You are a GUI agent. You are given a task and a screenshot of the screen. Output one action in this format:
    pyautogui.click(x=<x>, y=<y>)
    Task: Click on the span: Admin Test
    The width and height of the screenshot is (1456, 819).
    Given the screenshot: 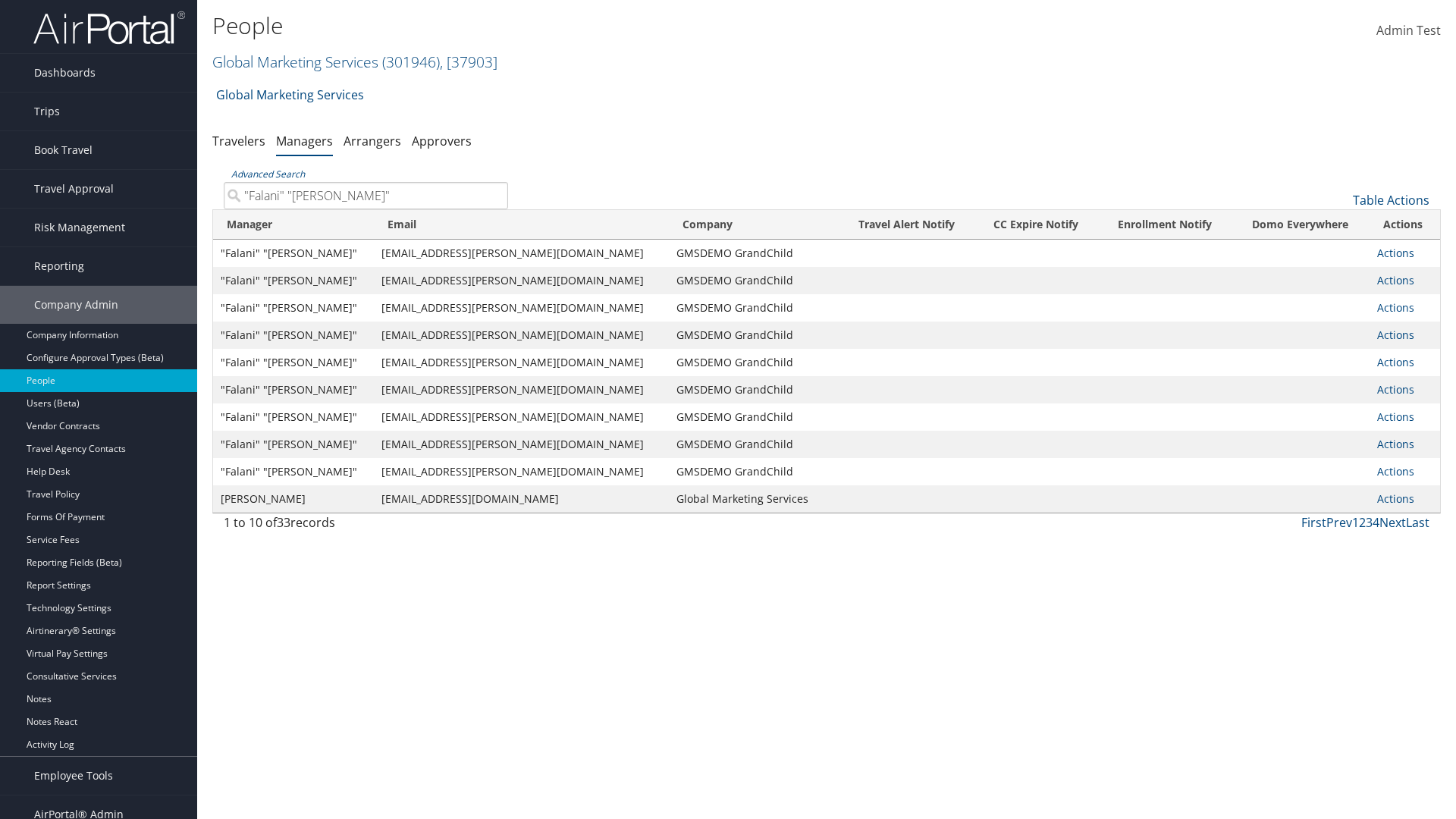 What is the action you would take?
    pyautogui.click(x=1408, y=31)
    